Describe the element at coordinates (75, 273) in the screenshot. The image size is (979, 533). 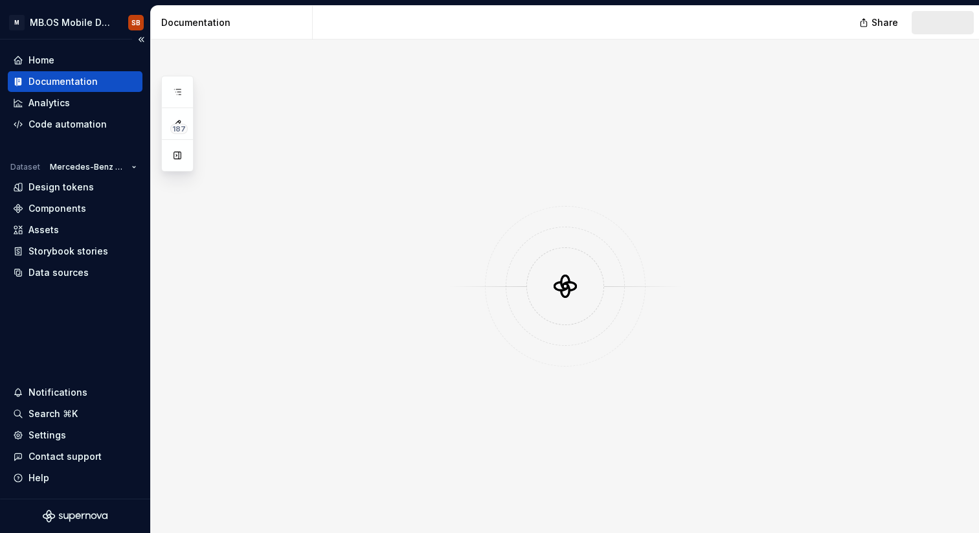
I see `a: Data sources` at that location.